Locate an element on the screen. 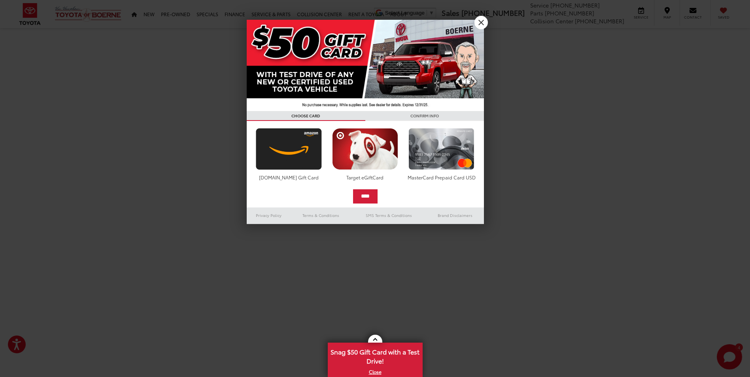 The height and width of the screenshot is (377, 750). span: Snag $50 Gift Card with a Test Drive! is located at coordinates (375, 355).